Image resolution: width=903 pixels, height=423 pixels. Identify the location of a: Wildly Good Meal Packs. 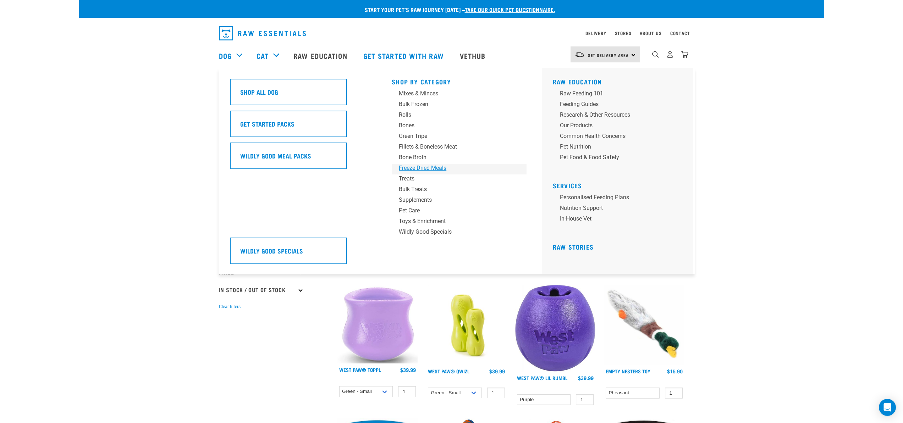
(297, 159).